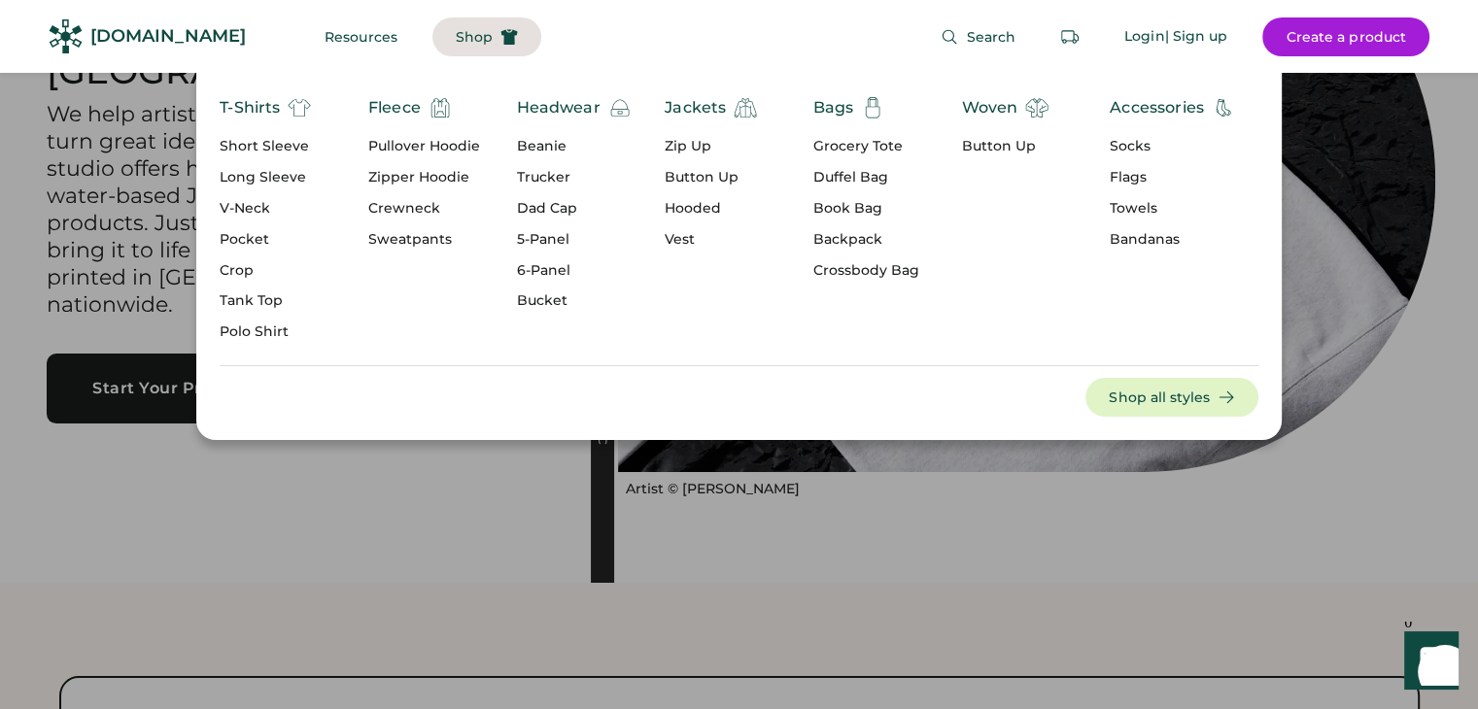 This screenshot has height=709, width=1478. I want to click on div: Long Sleeve, so click(265, 178).